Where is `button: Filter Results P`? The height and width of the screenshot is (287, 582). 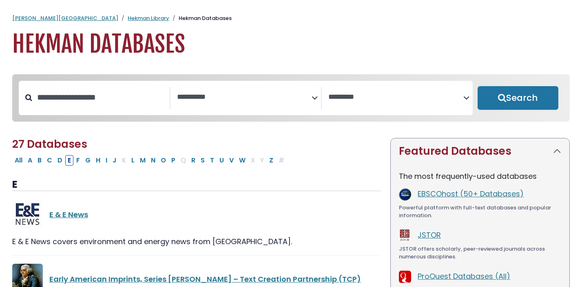
button: Filter Results P is located at coordinates (173, 160).